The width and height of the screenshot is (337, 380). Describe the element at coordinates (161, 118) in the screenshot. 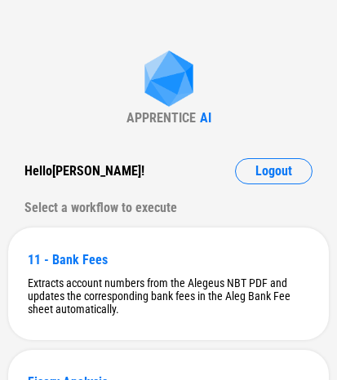

I see `div: APPRENTICE` at that location.